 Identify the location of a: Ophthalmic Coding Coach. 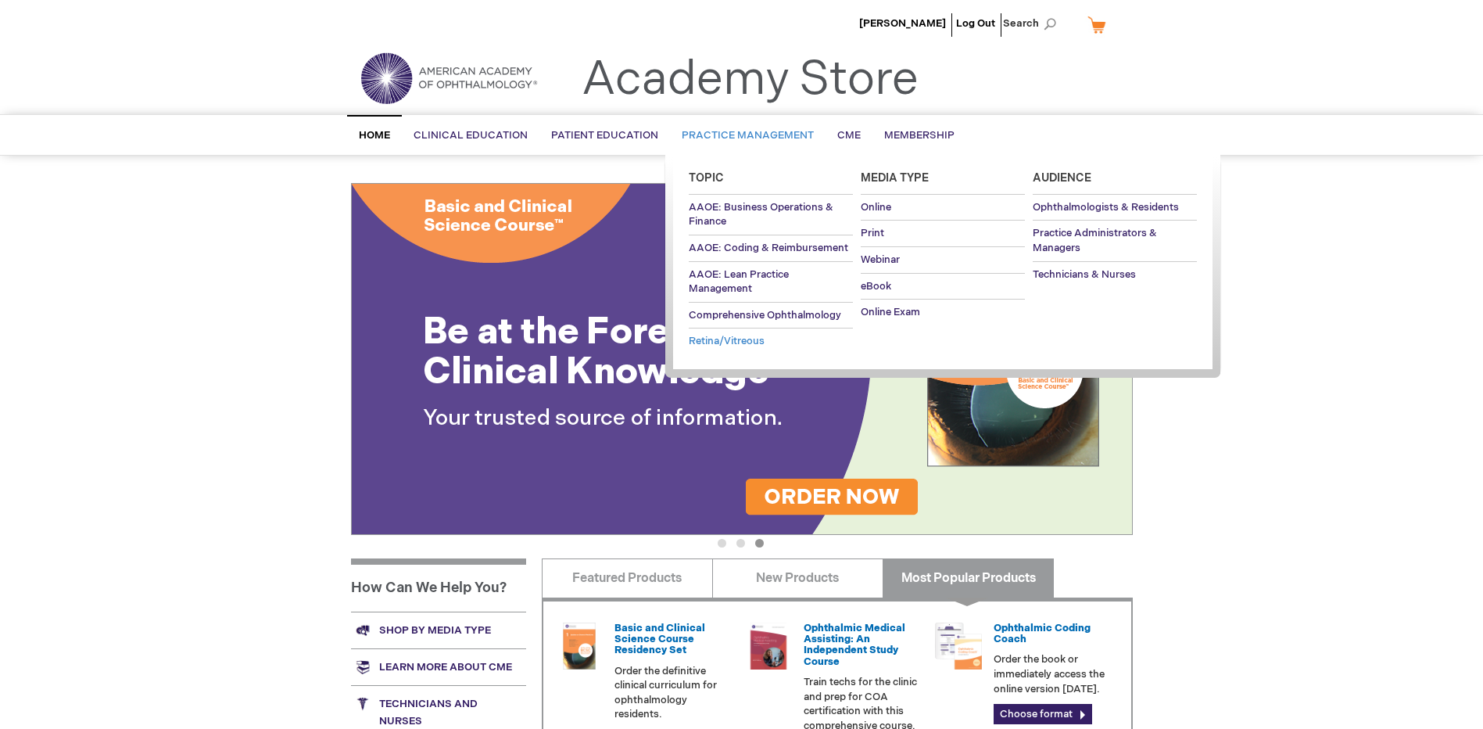
(1042, 633).